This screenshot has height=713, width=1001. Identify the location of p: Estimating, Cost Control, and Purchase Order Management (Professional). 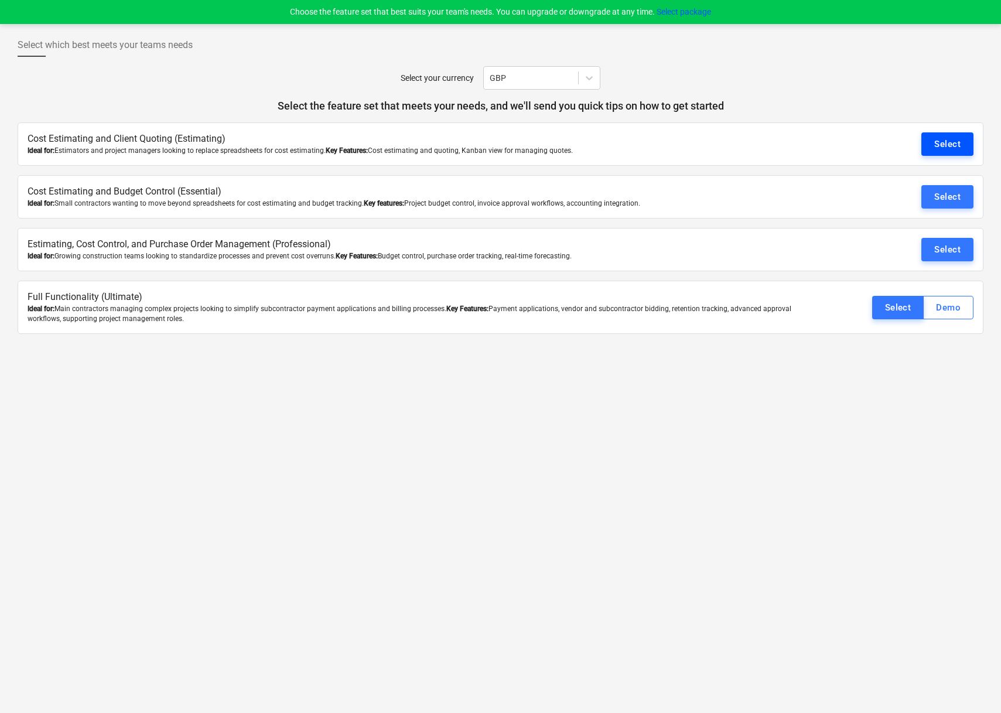
(422, 244).